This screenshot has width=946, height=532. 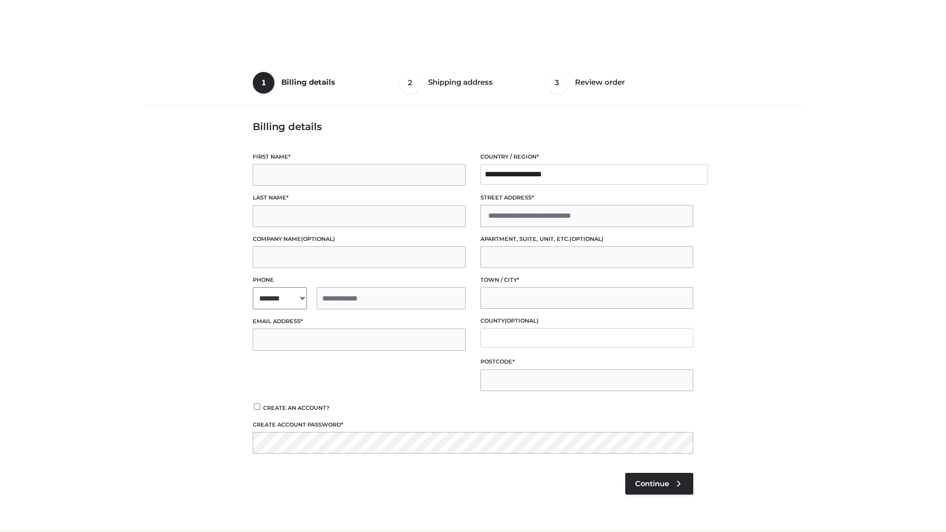 What do you see at coordinates (652, 484) in the screenshot?
I see `span: Continue` at bounding box center [652, 484].